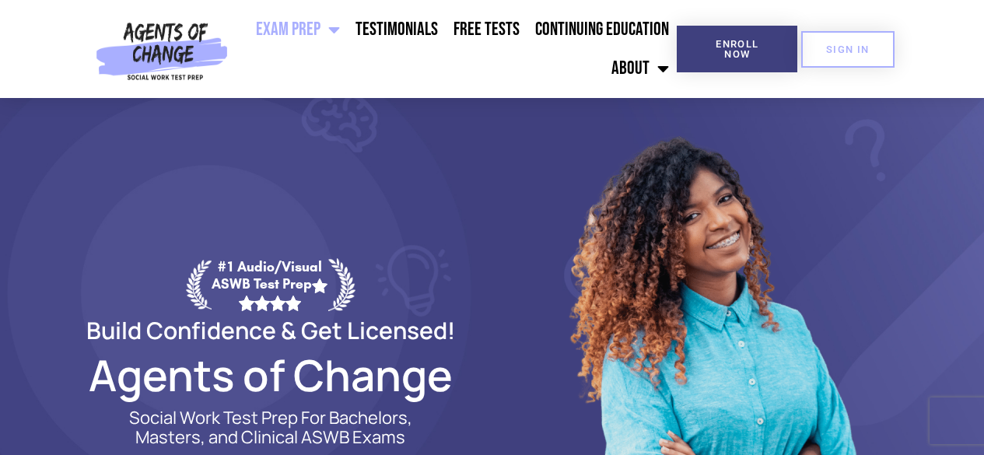  What do you see at coordinates (455, 49) in the screenshot?
I see `nav: Menu` at bounding box center [455, 49].